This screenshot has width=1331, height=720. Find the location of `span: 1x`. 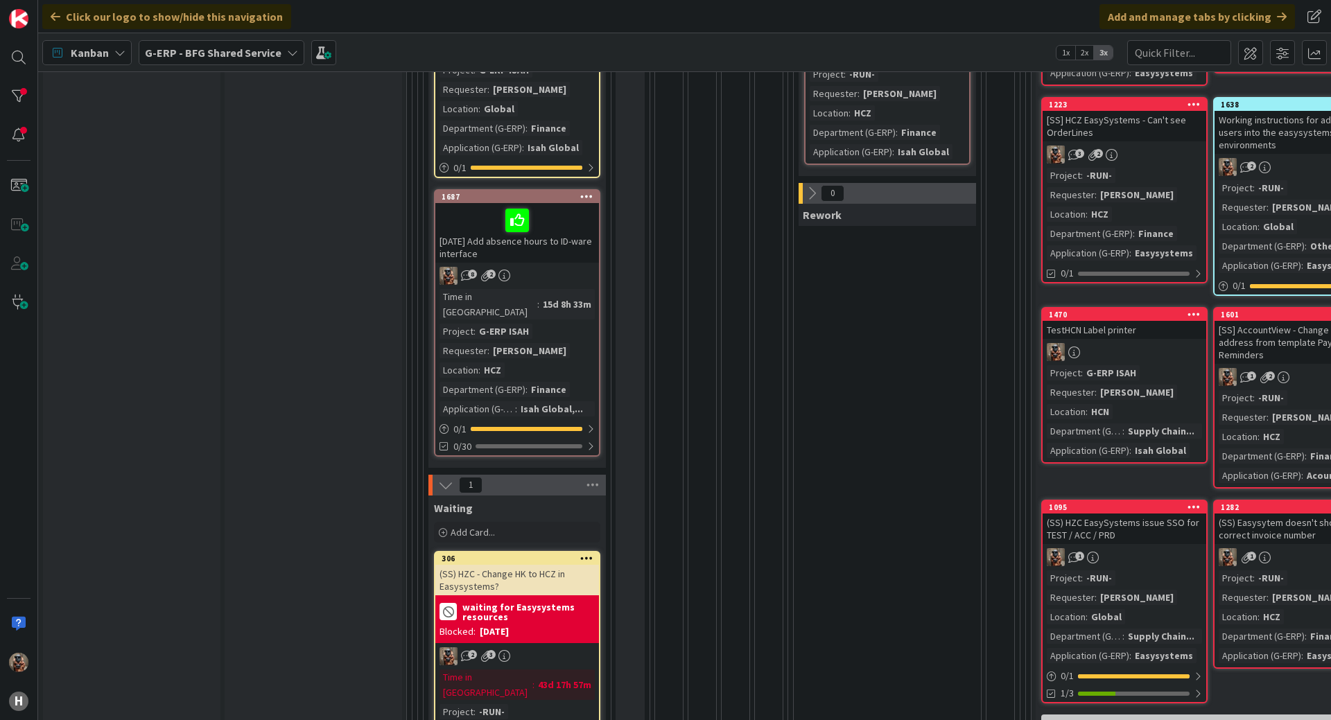

span: 1x is located at coordinates (1066, 53).